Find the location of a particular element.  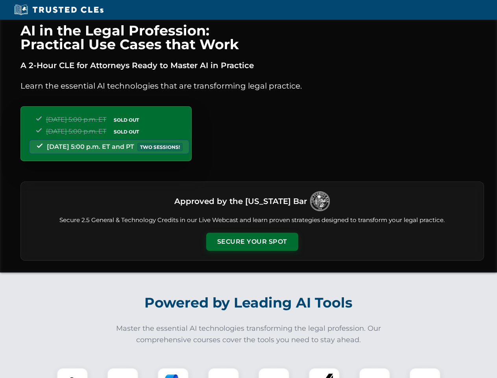

p: A 2-Hour CLE for Attorneys Ready to Master AI in Practice is located at coordinates (252, 65).